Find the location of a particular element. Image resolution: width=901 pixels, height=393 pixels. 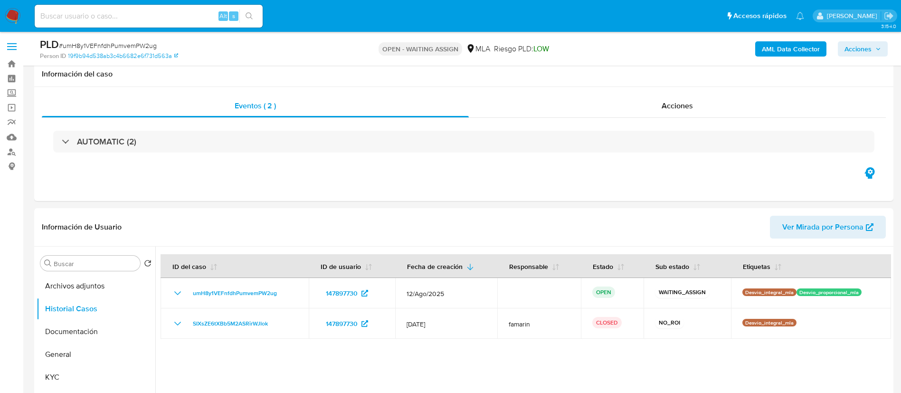

button: AML Data Collector is located at coordinates (790, 49).